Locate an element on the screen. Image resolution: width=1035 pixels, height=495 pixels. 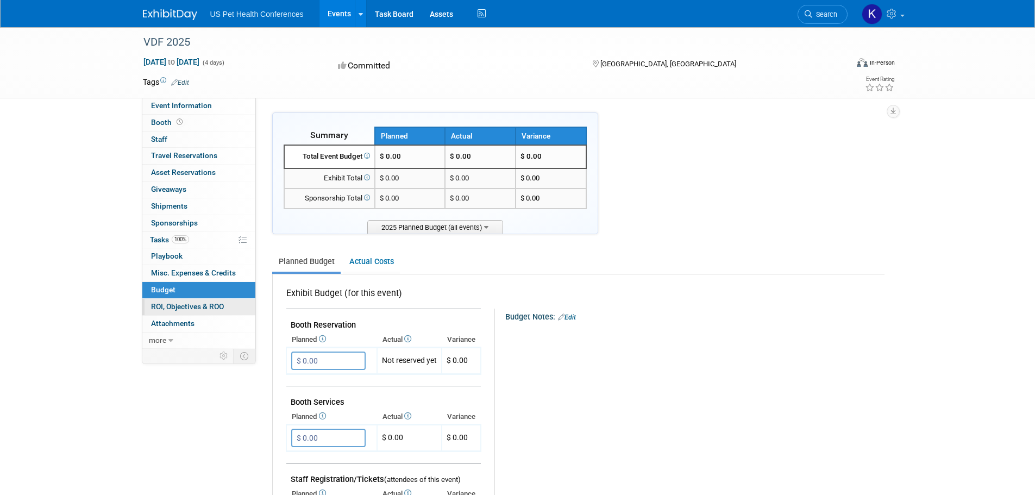
span: Booth not reserved yet is located at coordinates (179, 122).